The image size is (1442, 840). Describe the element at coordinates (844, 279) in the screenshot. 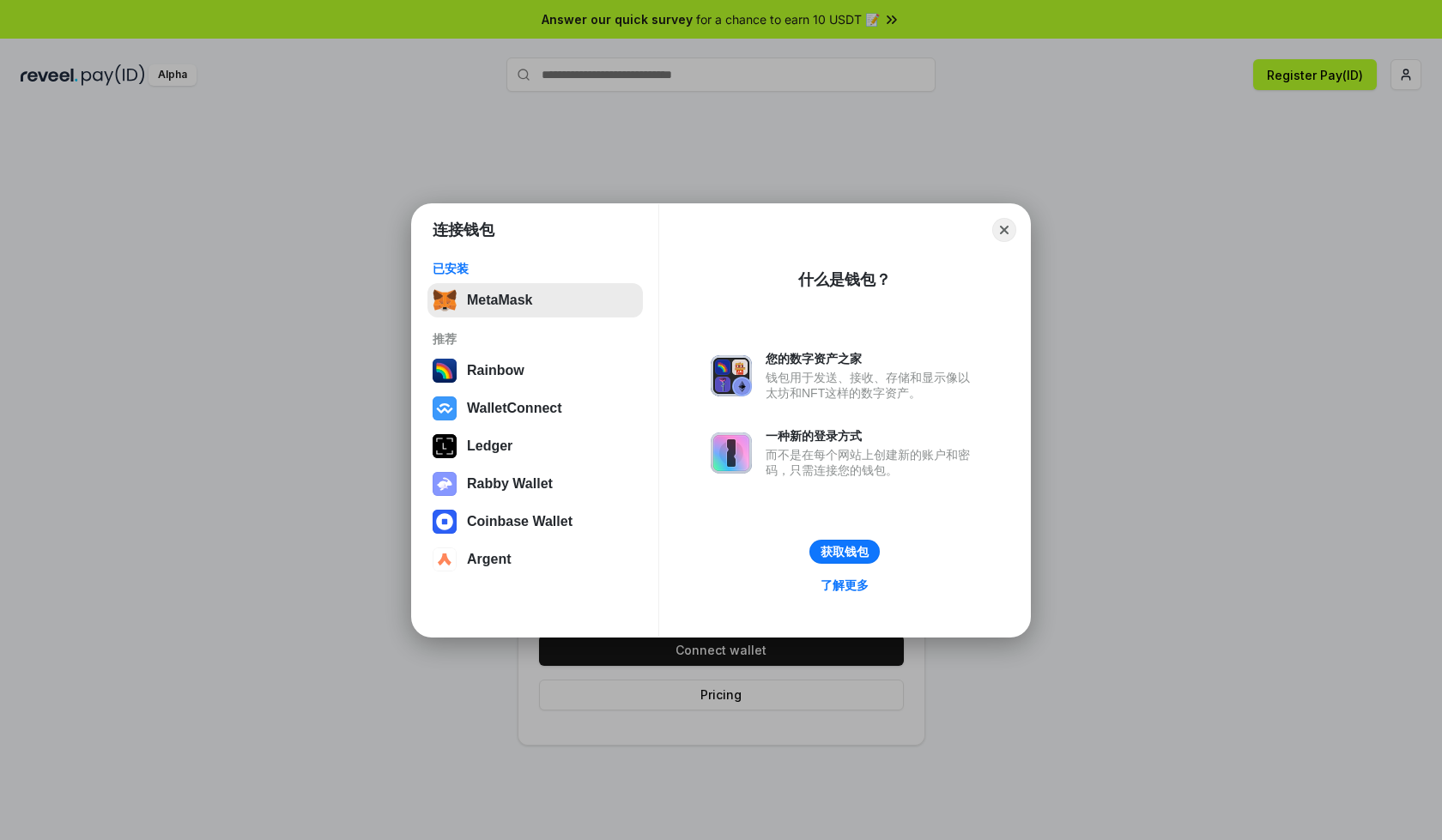

I see `div: 什么是钱包？` at that location.